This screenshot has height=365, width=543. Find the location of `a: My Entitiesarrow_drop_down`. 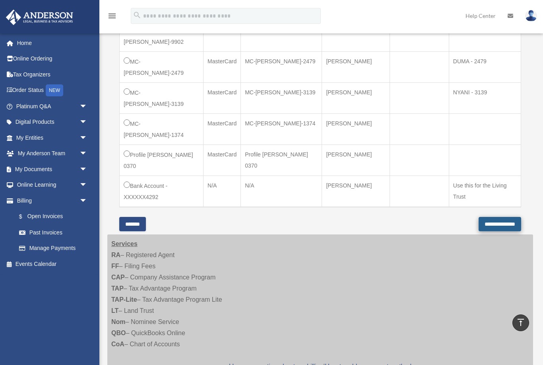

a: My Entitiesarrow_drop_down is located at coordinates (52, 138).